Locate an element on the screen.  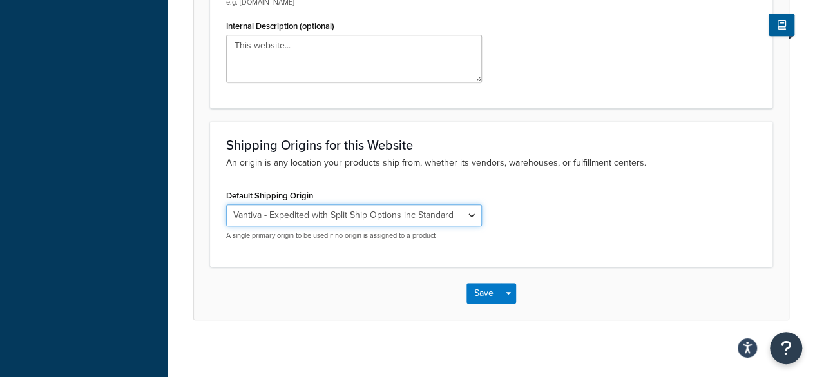
label: Internal Description (optional) is located at coordinates (280, 26).